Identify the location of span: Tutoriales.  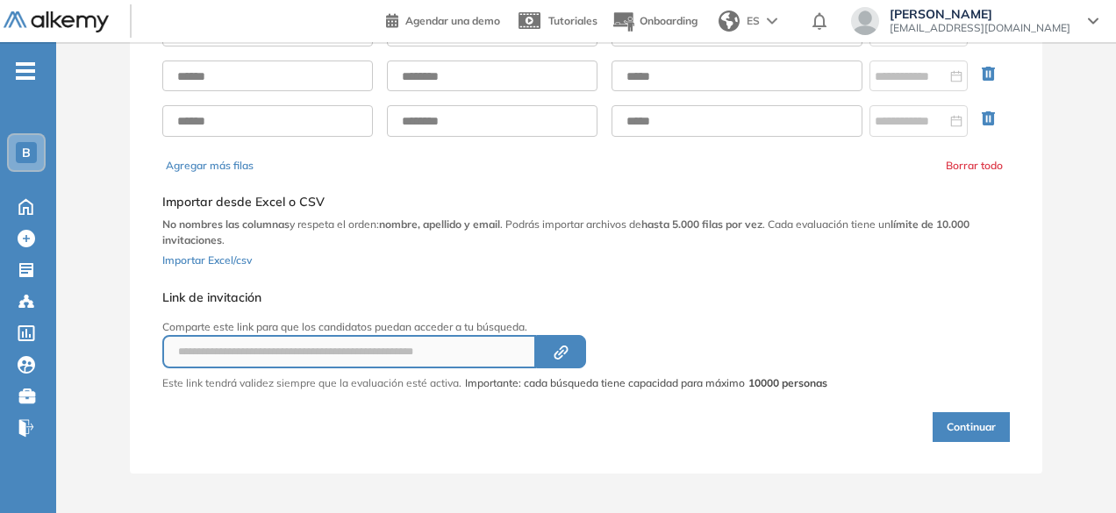
(573, 20).